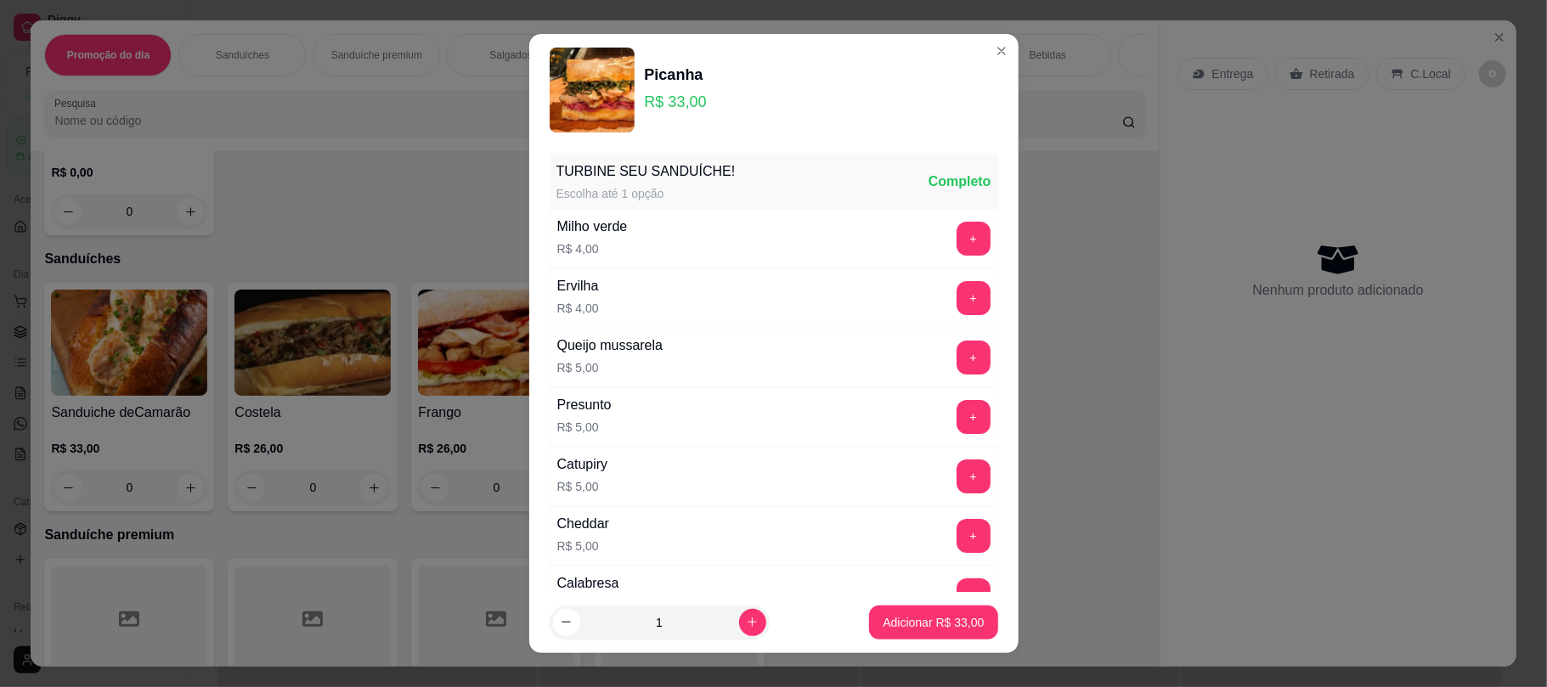 This screenshot has height=687, width=1547. Describe the element at coordinates (646, 172) in the screenshot. I see `div: TURBINE SEU SANDUÍCHE!` at that location.